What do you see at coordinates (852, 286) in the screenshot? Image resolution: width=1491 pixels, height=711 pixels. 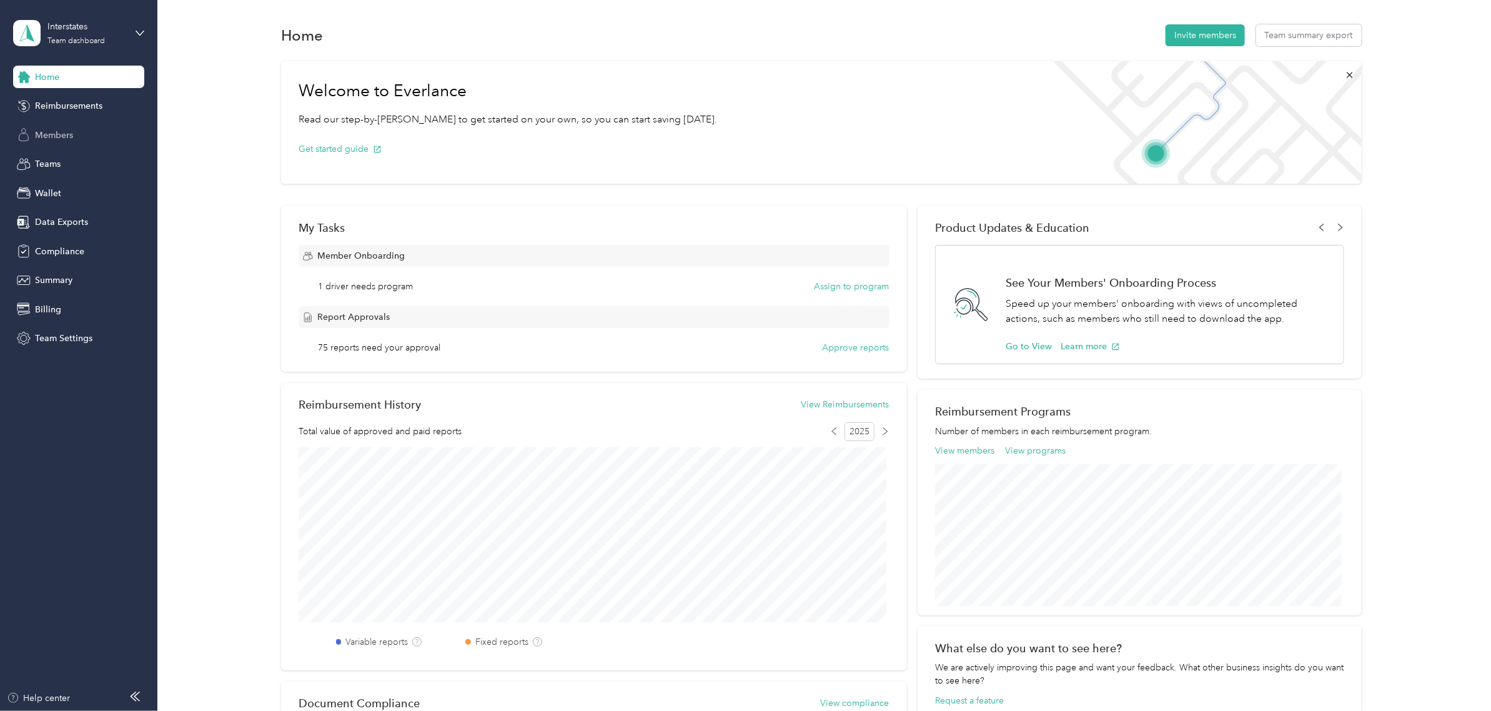 I see `button: Assign to program` at bounding box center [852, 286].